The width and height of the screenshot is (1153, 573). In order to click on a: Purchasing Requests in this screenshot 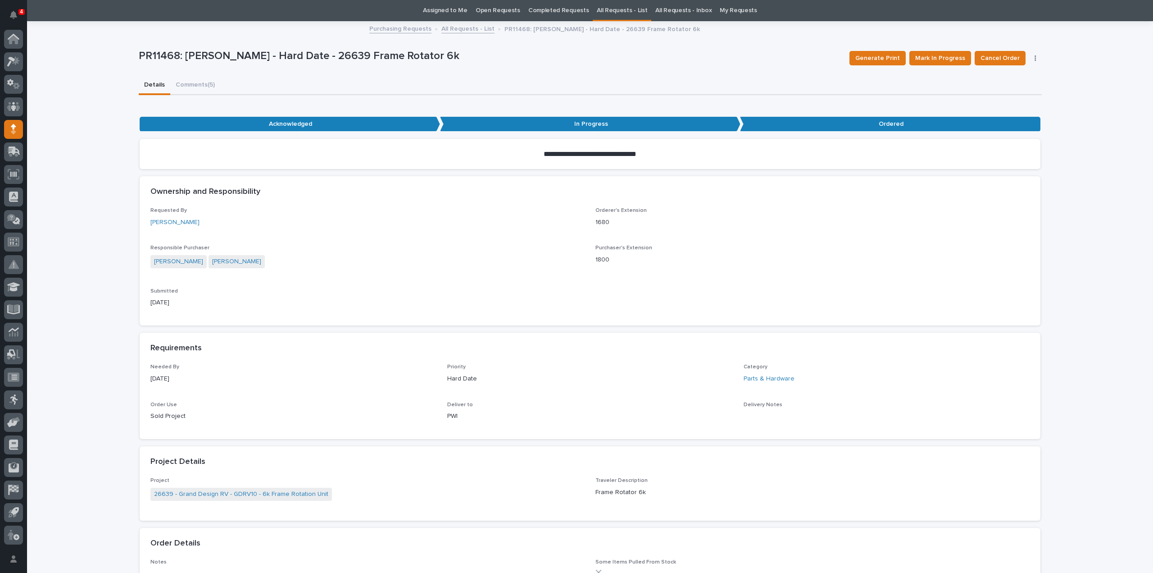, I will do `click(401, 28)`.